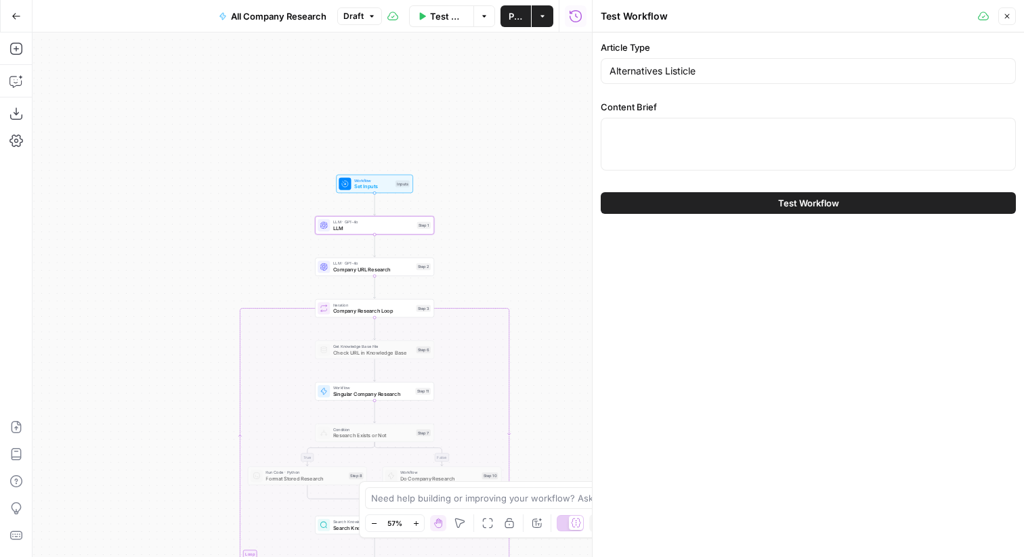 This screenshot has width=1024, height=557. I want to click on span: Set Inputs, so click(373, 186).